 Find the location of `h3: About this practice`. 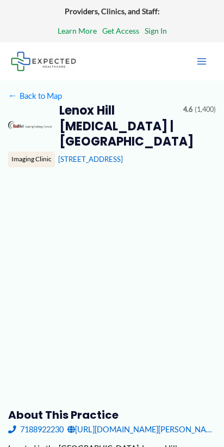

h3: About this practice is located at coordinates (112, 415).